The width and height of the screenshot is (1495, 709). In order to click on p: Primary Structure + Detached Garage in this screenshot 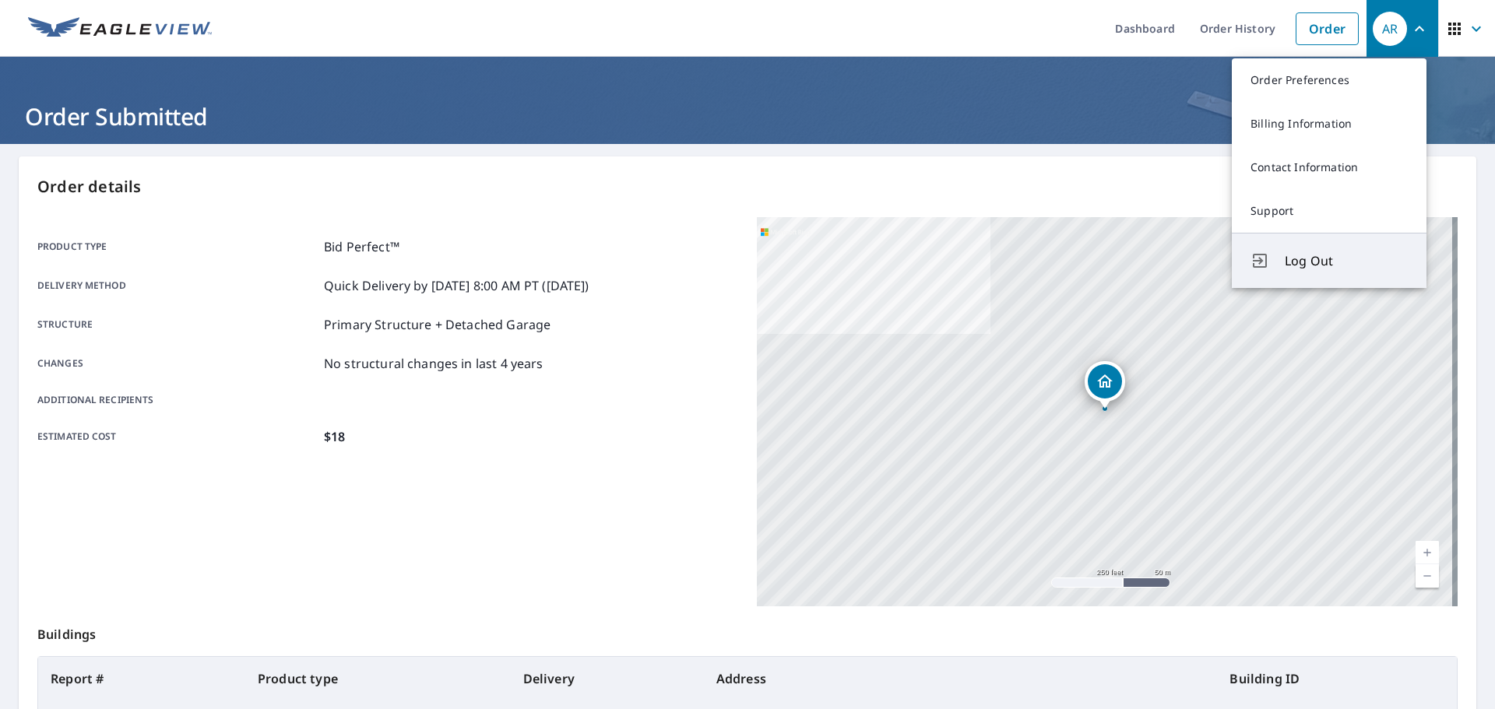, I will do `click(437, 325)`.